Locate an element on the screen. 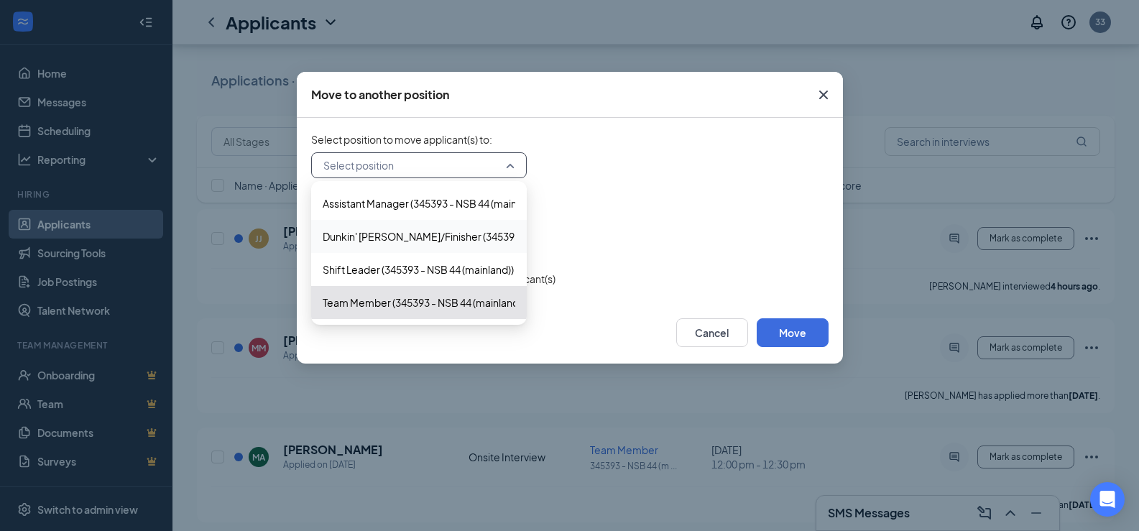 The height and width of the screenshot is (531, 1139). span: Assistant Manager (345393 - NSB 44 (mainland)) is located at coordinates (433, 203).